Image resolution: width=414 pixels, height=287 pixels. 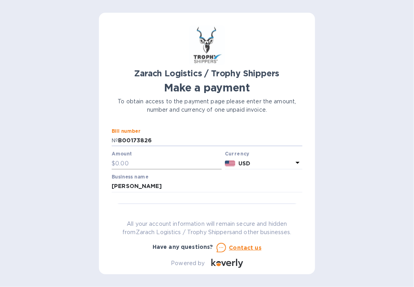 What do you see at coordinates (122, 154) in the screenshot?
I see `label: Amount` at bounding box center [122, 154].